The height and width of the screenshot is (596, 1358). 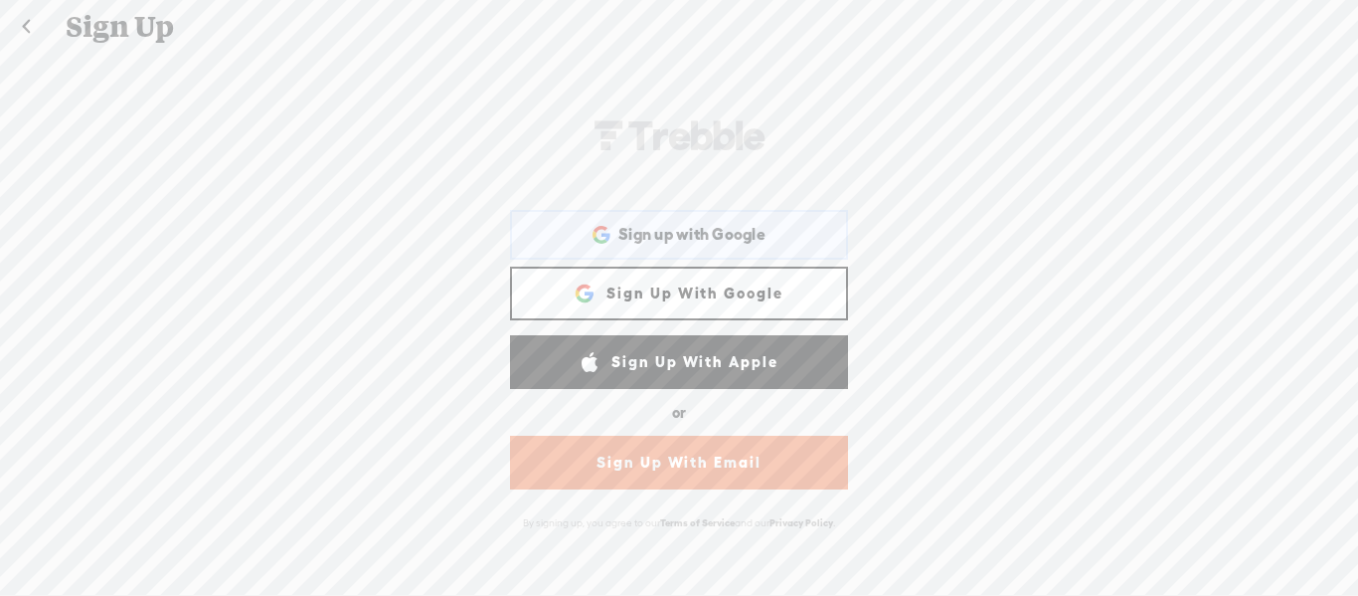 I want to click on a: Sign Up With Apple, so click(x=679, y=362).